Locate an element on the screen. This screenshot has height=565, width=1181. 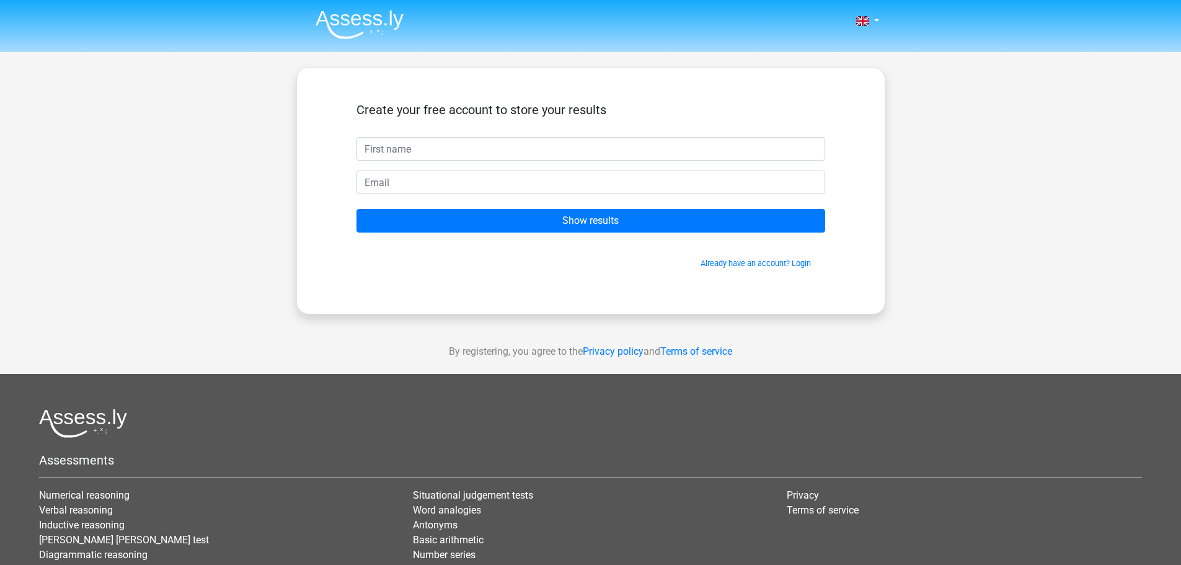
input: Show results is located at coordinates (591, 221).